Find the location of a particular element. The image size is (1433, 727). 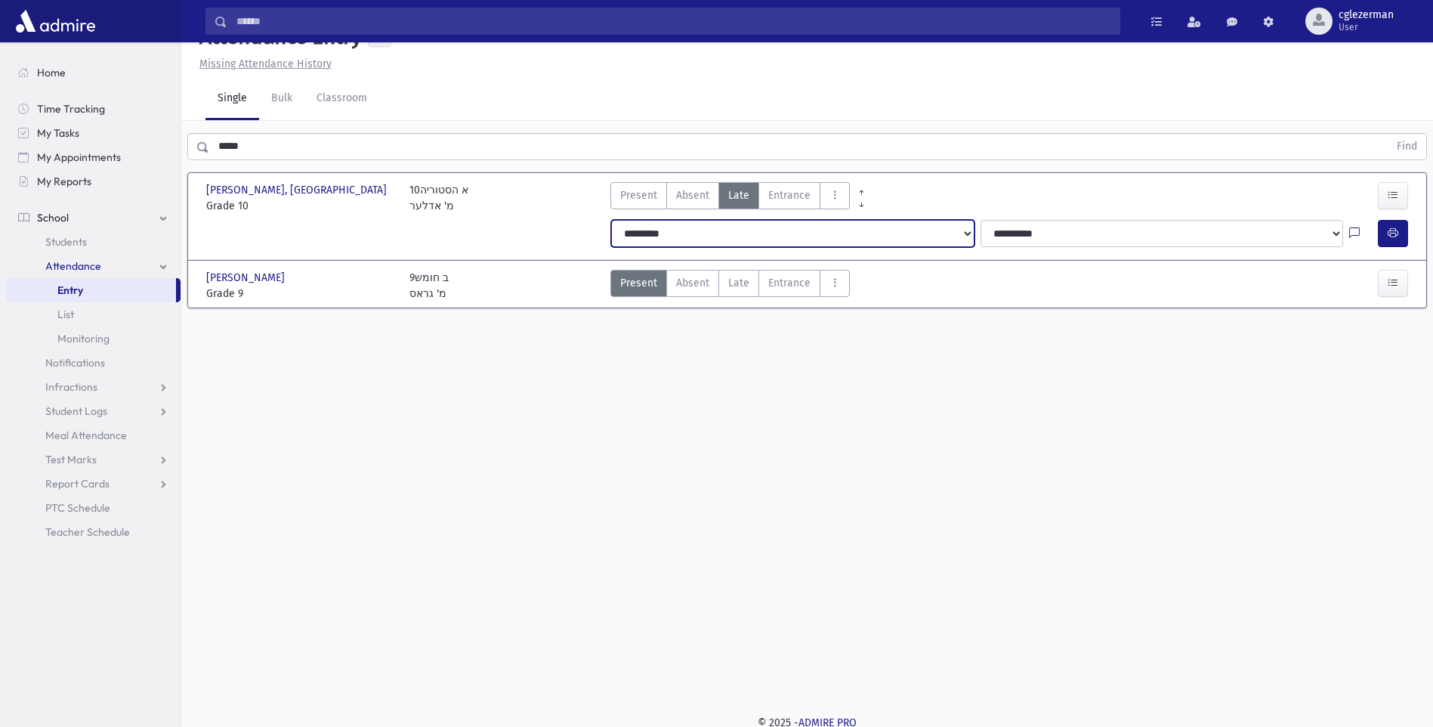

span: List is located at coordinates (66, 314).